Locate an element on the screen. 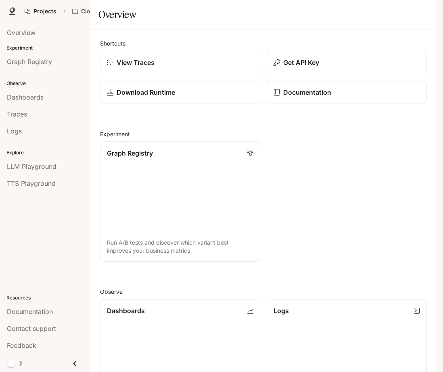 This screenshot has width=443, height=372. button: All workspaces is located at coordinates (104, 11).